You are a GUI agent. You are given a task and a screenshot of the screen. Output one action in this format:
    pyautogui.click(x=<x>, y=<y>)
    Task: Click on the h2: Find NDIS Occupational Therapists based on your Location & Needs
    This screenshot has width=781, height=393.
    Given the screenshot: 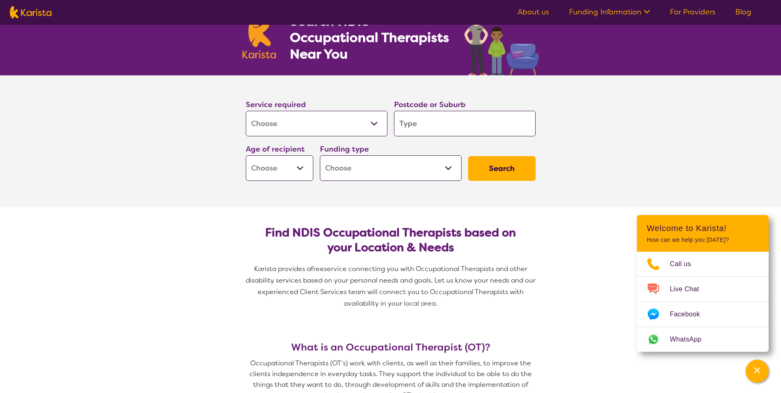 What is the action you would take?
    pyautogui.click(x=390, y=240)
    